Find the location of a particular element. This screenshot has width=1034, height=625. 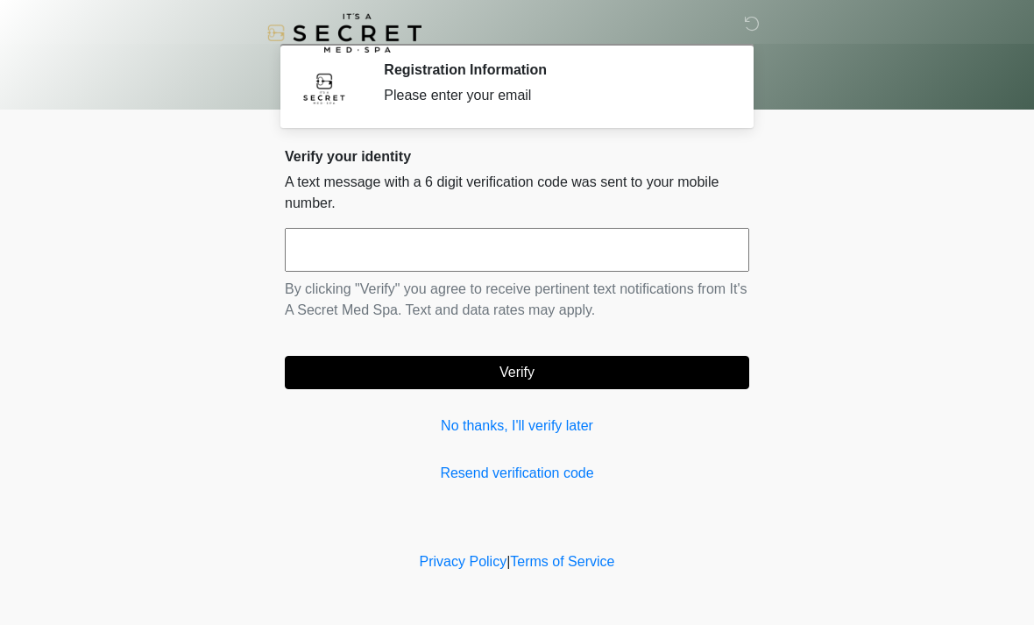

img: It's A Secret Med Spa Logo is located at coordinates (344, 32).